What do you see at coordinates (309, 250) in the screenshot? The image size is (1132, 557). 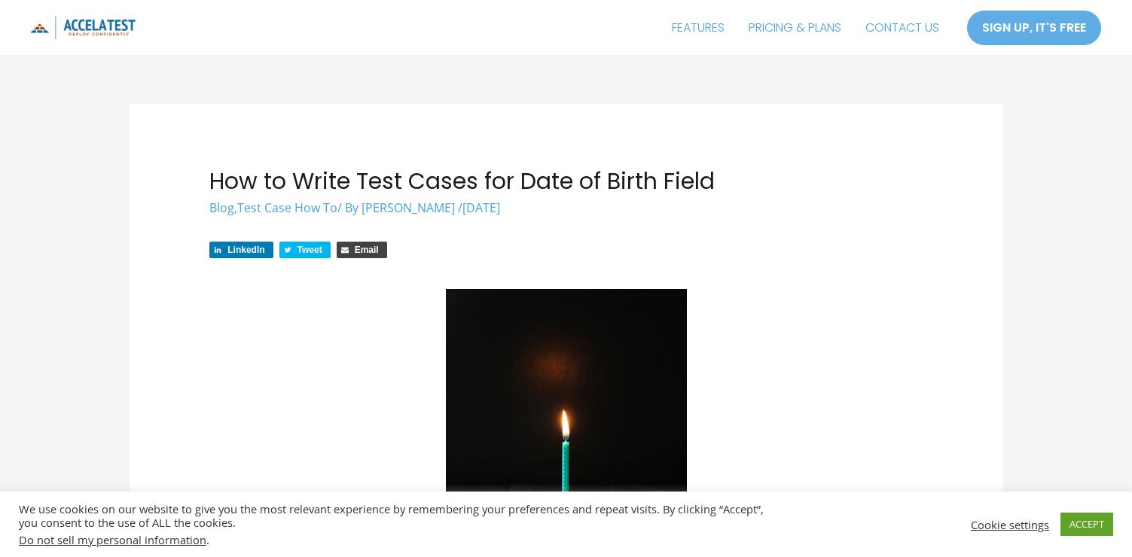 I see `span: Tweet` at bounding box center [309, 250].